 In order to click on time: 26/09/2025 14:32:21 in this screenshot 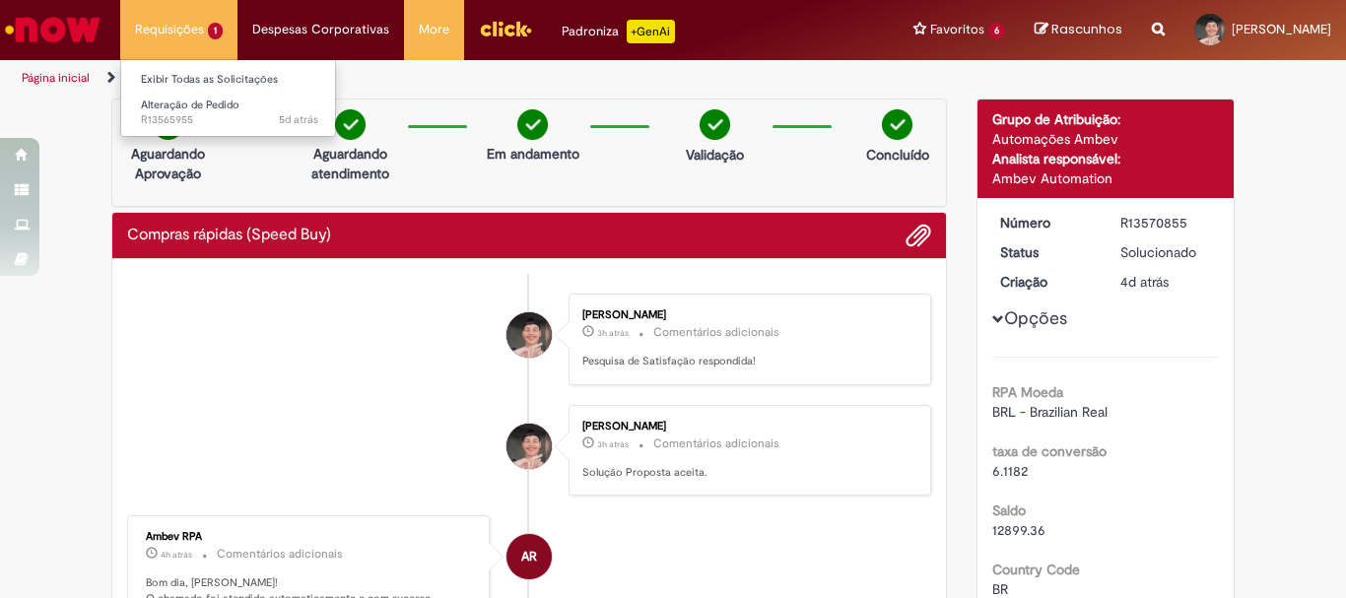, I will do `click(1144, 282)`.